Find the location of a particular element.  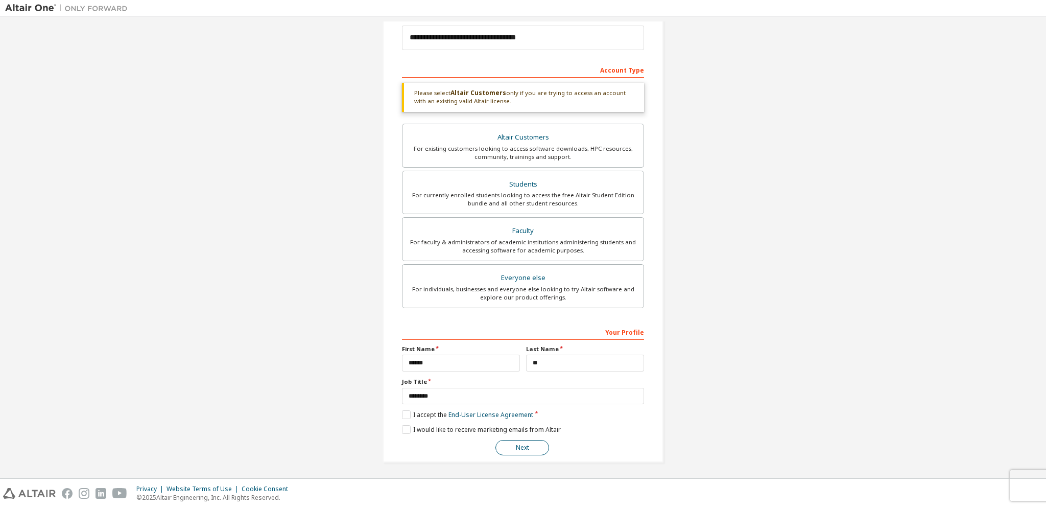

label: I accept the is located at coordinates (467, 414).